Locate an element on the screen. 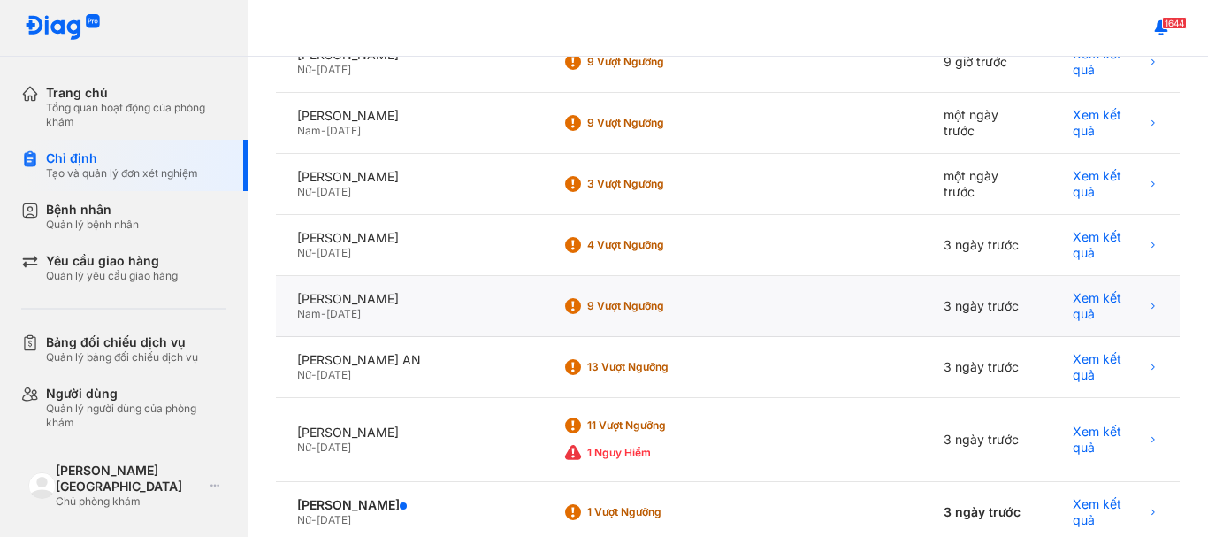  div: 4 Vượt ngưỡng is located at coordinates (658, 245).